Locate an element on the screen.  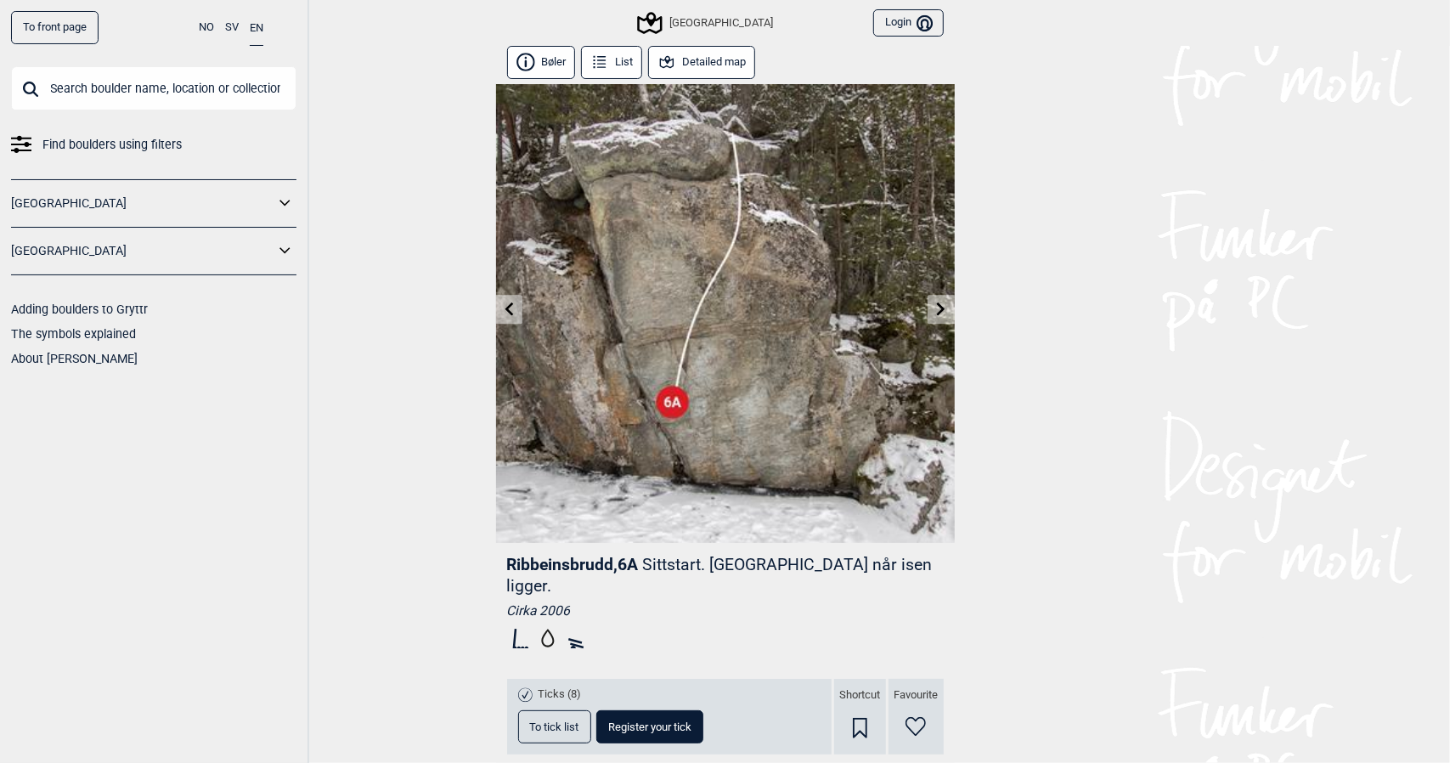
a: The symbols explained is located at coordinates (73, 334).